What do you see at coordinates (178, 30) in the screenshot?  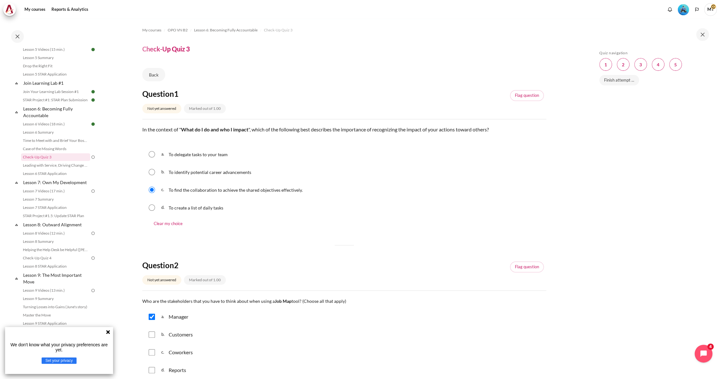 I see `a: OPO VN B2` at bounding box center [178, 30].